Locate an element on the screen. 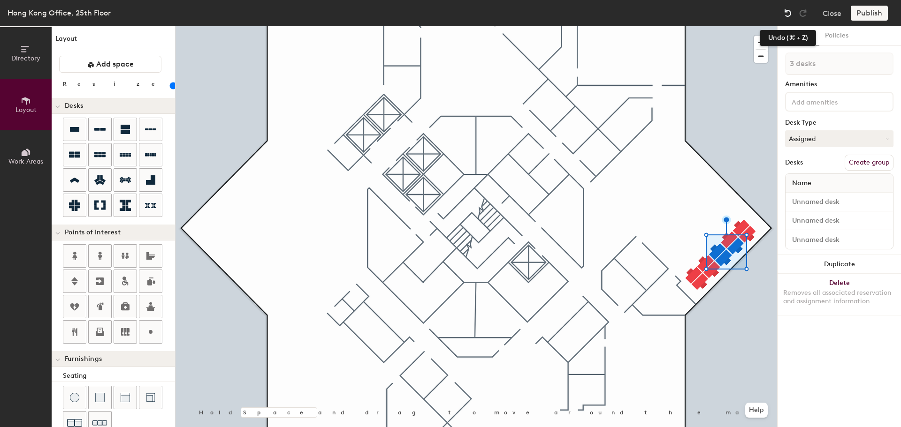 The image size is (901, 427). div: Desks is located at coordinates (794, 163).